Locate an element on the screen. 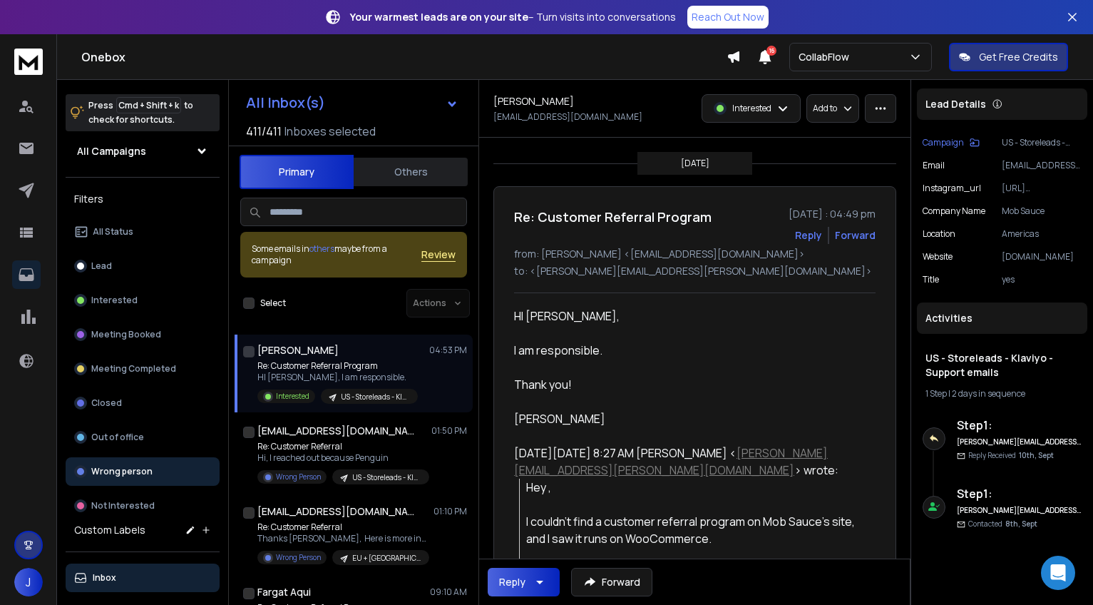 The image size is (1093, 605). span: others is located at coordinates (322, 248).